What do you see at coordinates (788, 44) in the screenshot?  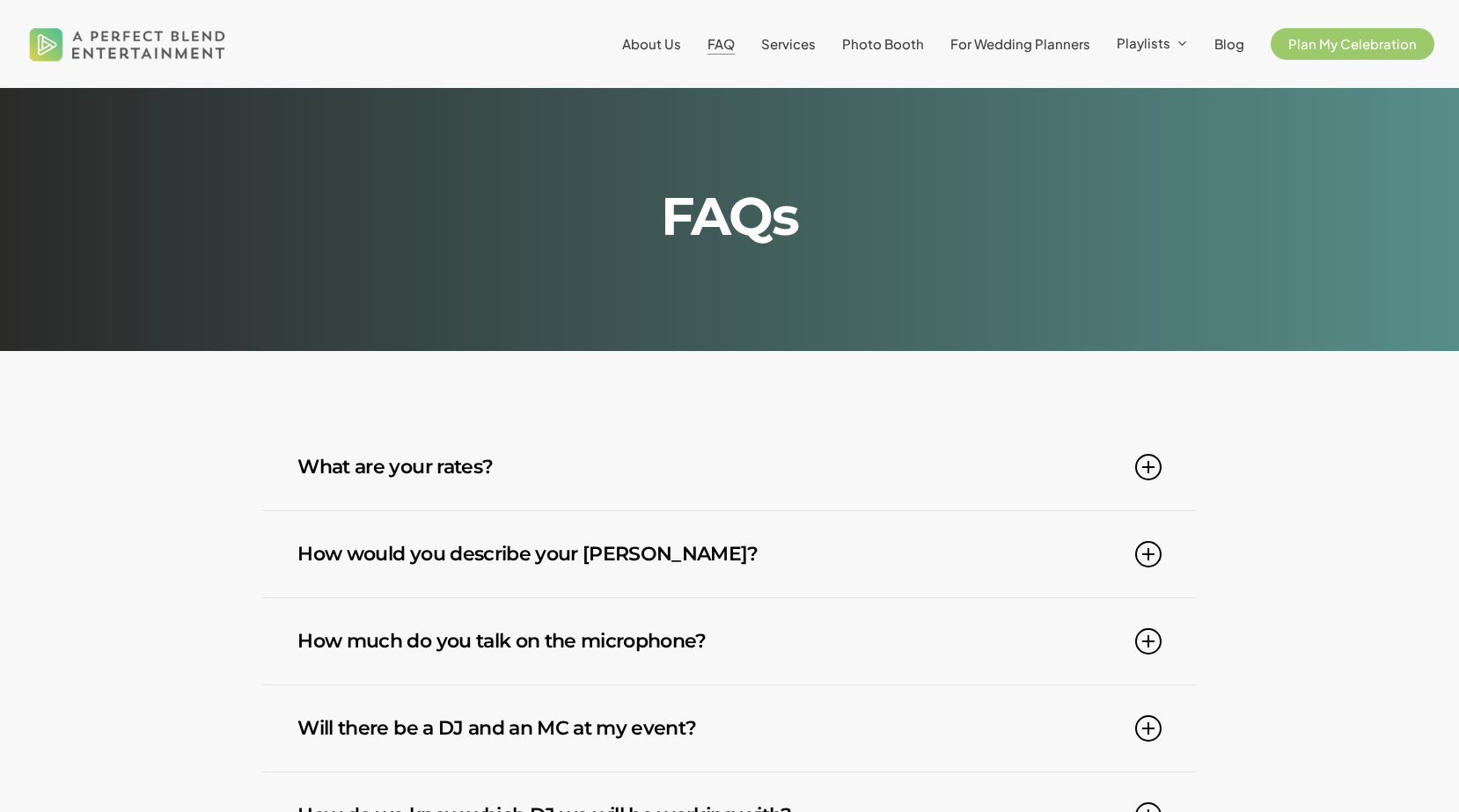 I see `a: Services` at bounding box center [788, 44].